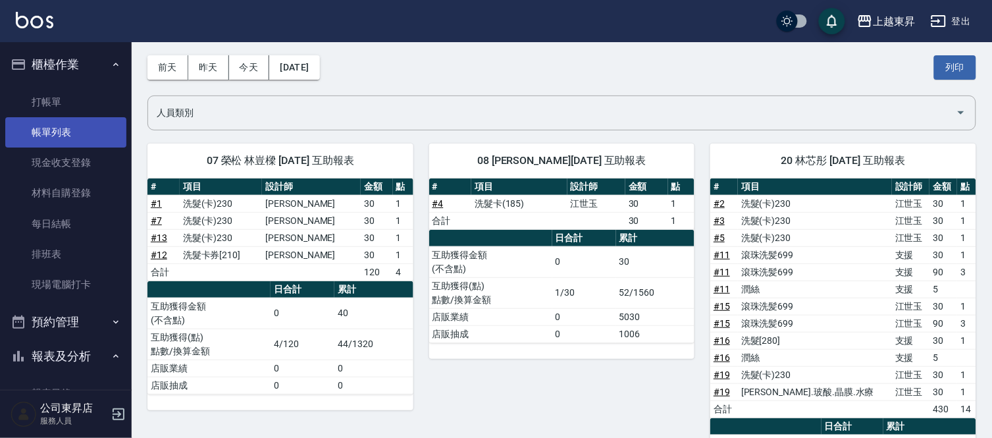 The width and height of the screenshot is (992, 438). Describe the element at coordinates (951, 21) in the screenshot. I see `button: 登出` at that location.